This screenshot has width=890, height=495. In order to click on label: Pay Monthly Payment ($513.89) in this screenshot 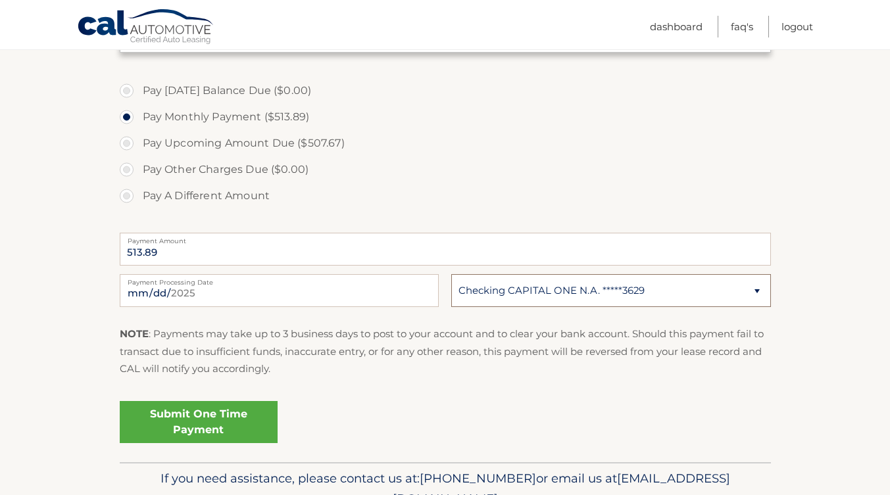, I will do `click(445, 117)`.